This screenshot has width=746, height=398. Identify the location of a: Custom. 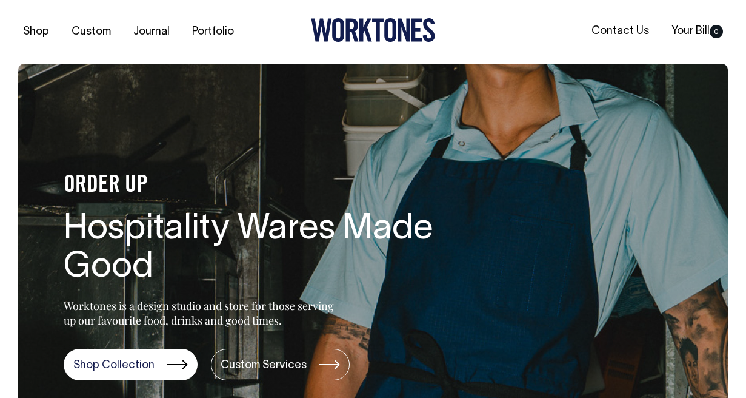
(91, 32).